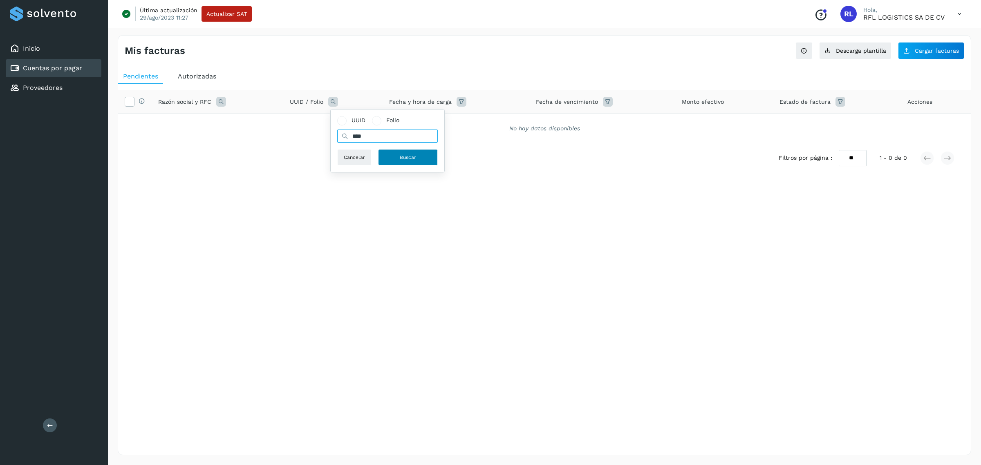  Describe the element at coordinates (567, 102) in the screenshot. I see `span: Fecha de vencimiento` at that location.